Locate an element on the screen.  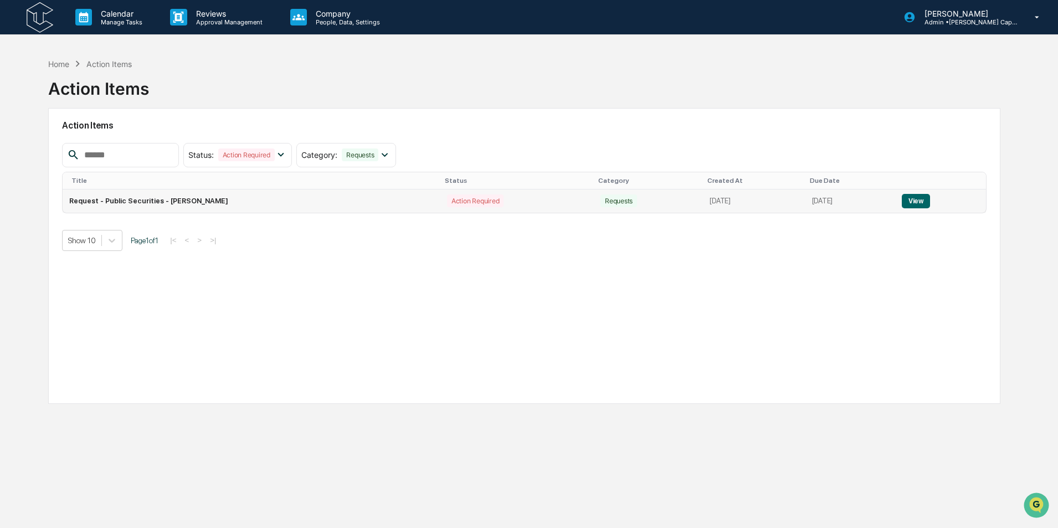
p: Manage Tasks is located at coordinates (120, 22).